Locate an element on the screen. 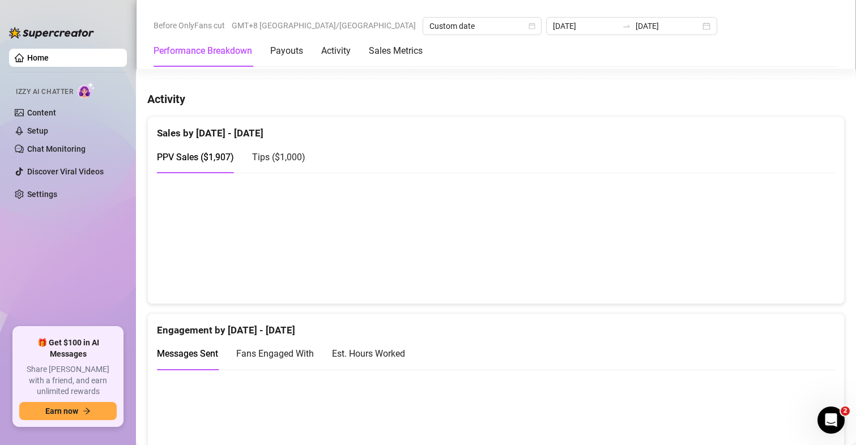 Image resolution: width=856 pixels, height=445 pixels. span: Custom date is located at coordinates (482, 26).